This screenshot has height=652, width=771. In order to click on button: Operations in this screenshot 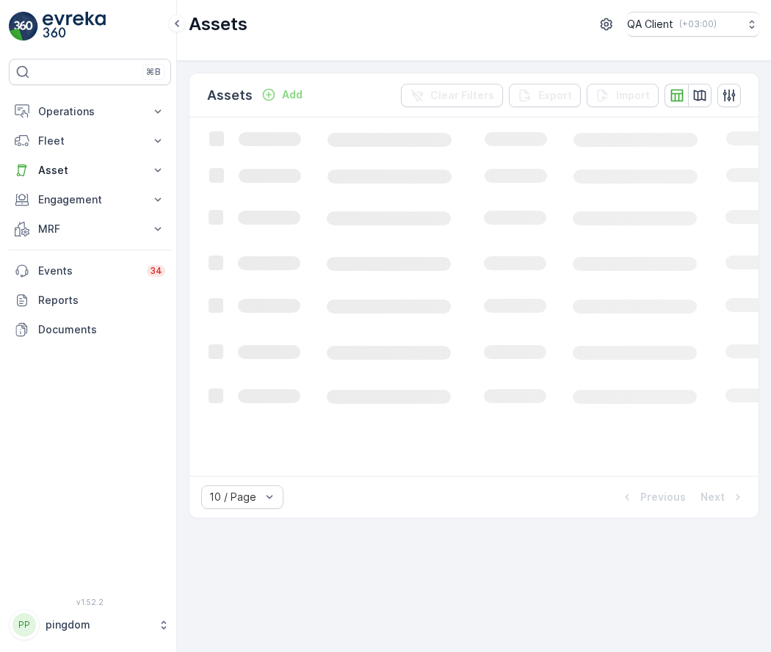, I will do `click(90, 112)`.